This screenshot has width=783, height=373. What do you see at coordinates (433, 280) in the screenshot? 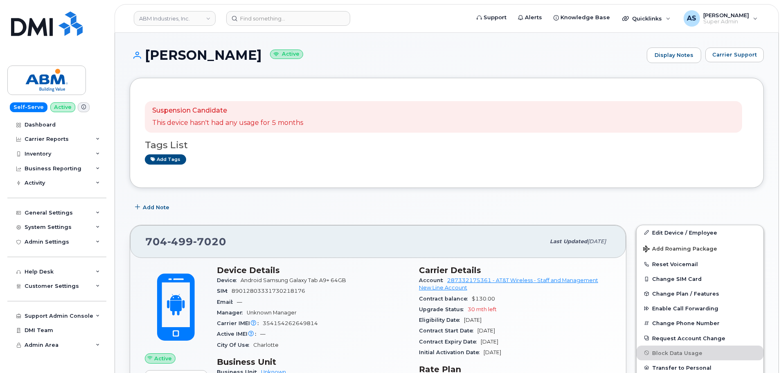
I see `span: Account` at bounding box center [433, 280].